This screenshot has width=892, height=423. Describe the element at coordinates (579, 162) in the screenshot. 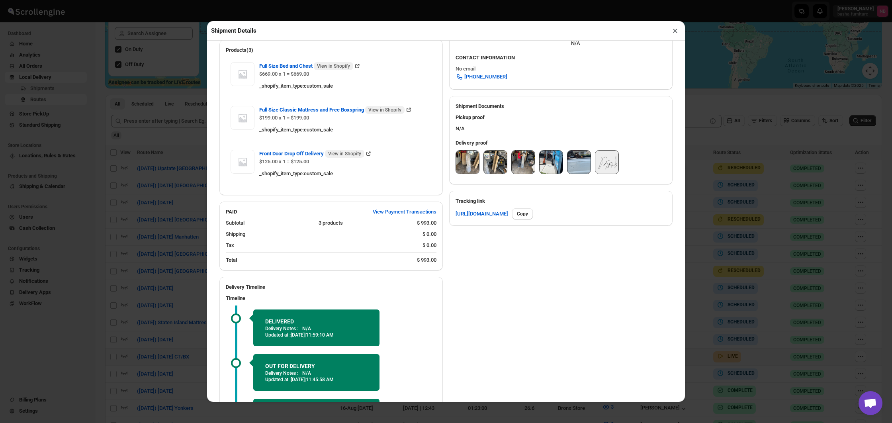

I see `img: utXBaL8XoTtD0Bz-mIQZJ.jpg` at that location.